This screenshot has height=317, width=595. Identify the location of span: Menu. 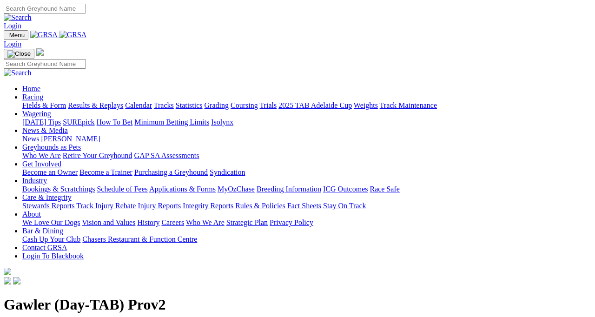
(17, 35).